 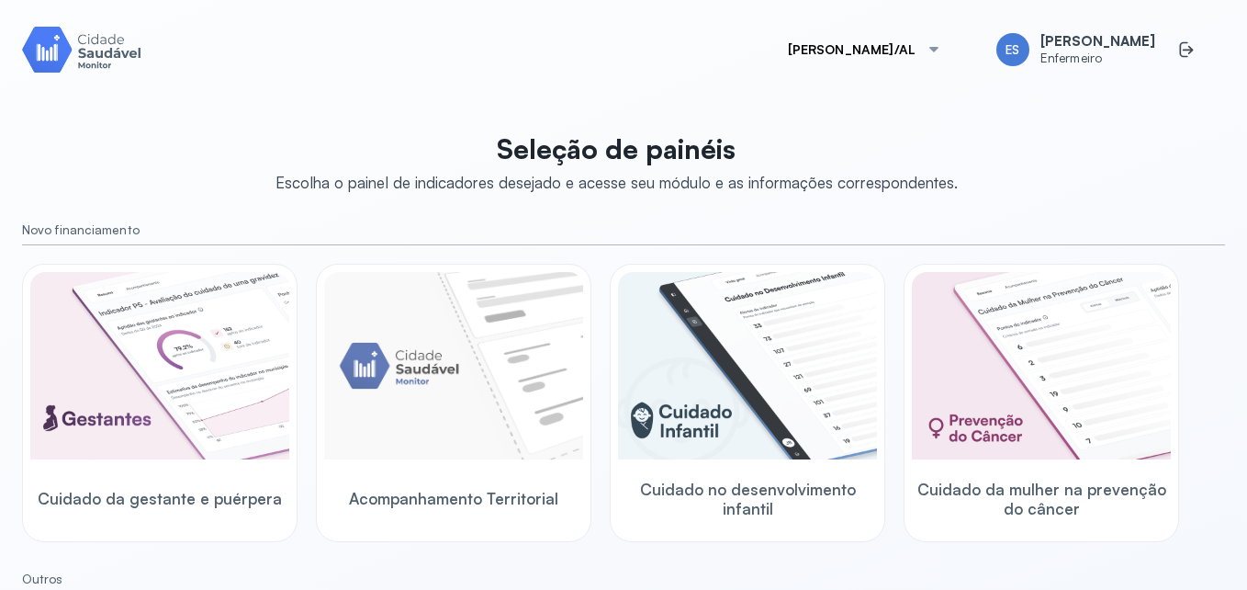 What do you see at coordinates (1041, 365) in the screenshot?
I see `img: woman-cancer-prevention-care.png` at bounding box center [1041, 365].